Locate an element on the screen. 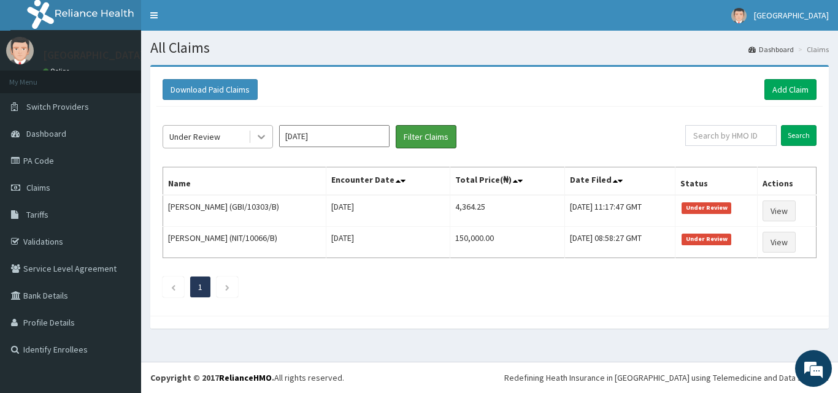 The image size is (838, 393). img: d_794563401_company_1708531726252_794563401 is located at coordinates (36, 77).